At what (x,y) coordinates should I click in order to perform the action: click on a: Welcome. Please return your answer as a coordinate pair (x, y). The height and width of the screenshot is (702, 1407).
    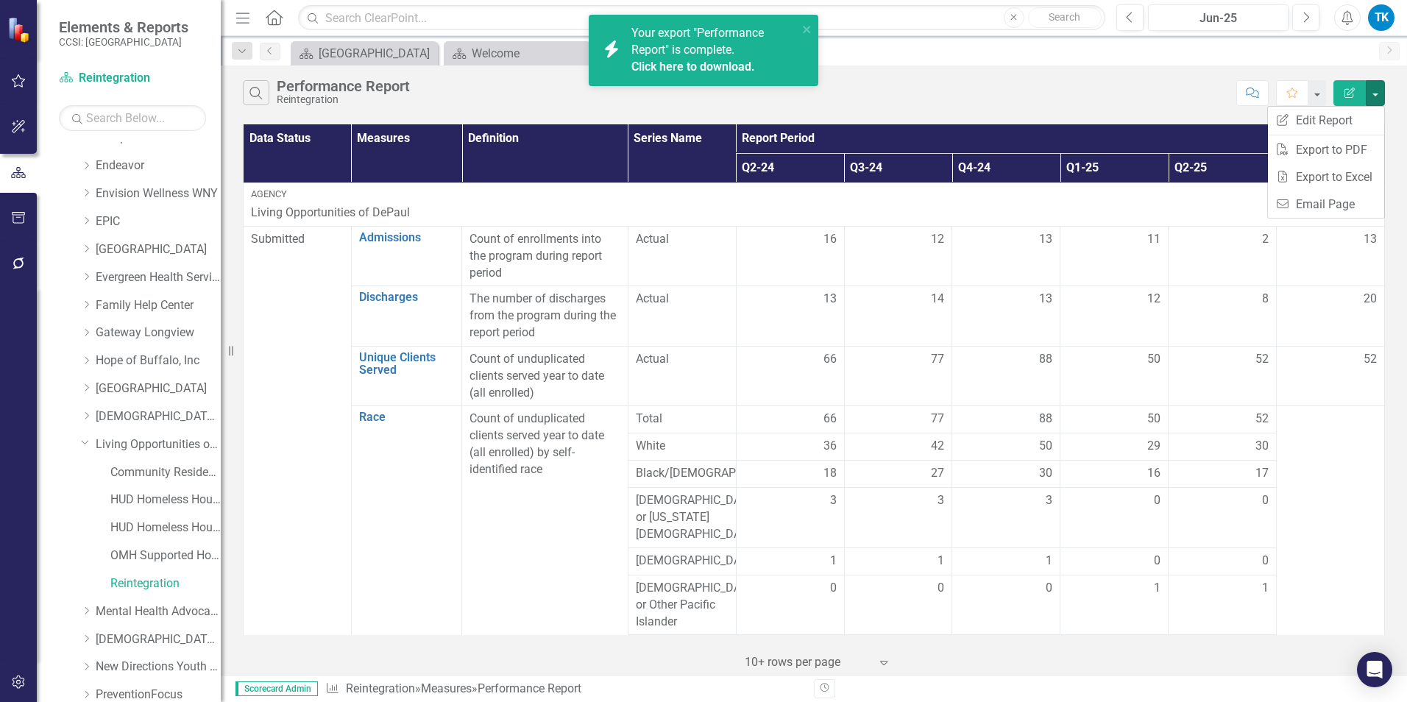
    Looking at the image, I should click on (517, 53).